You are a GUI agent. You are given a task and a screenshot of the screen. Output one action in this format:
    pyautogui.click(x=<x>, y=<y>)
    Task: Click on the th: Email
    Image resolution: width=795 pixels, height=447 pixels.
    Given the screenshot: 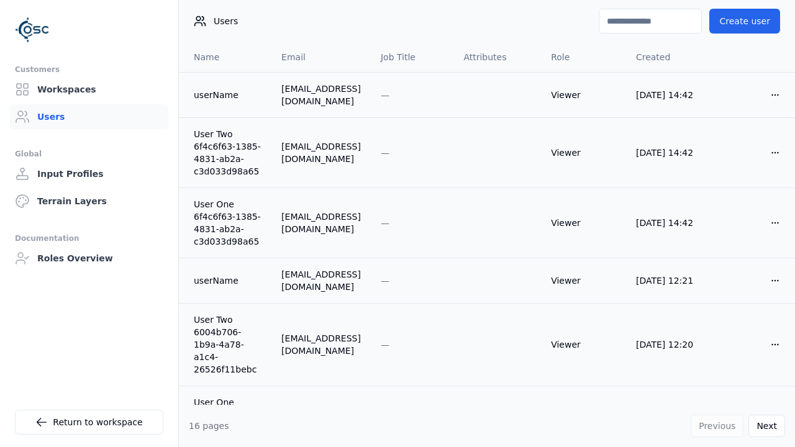 What is the action you would take?
    pyautogui.click(x=321, y=57)
    